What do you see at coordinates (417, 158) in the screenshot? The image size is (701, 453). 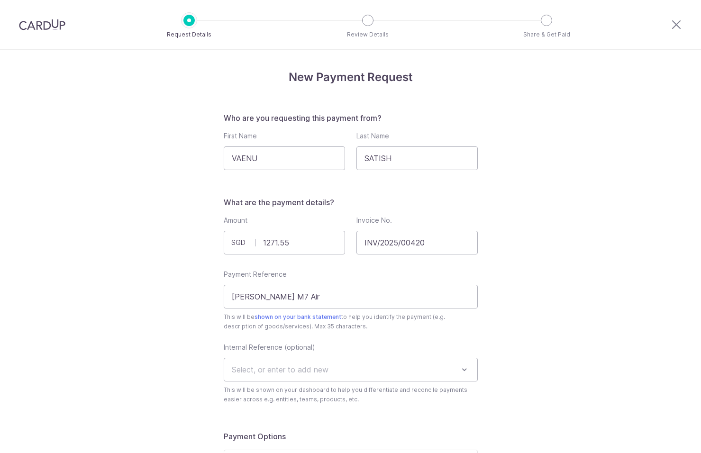 I see `input: E.g. Doe` at bounding box center [417, 158].